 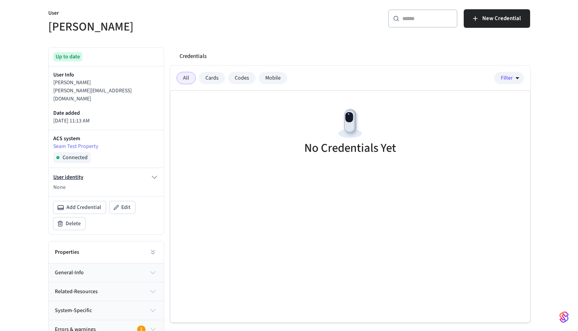 I want to click on p: User Info, so click(x=106, y=75).